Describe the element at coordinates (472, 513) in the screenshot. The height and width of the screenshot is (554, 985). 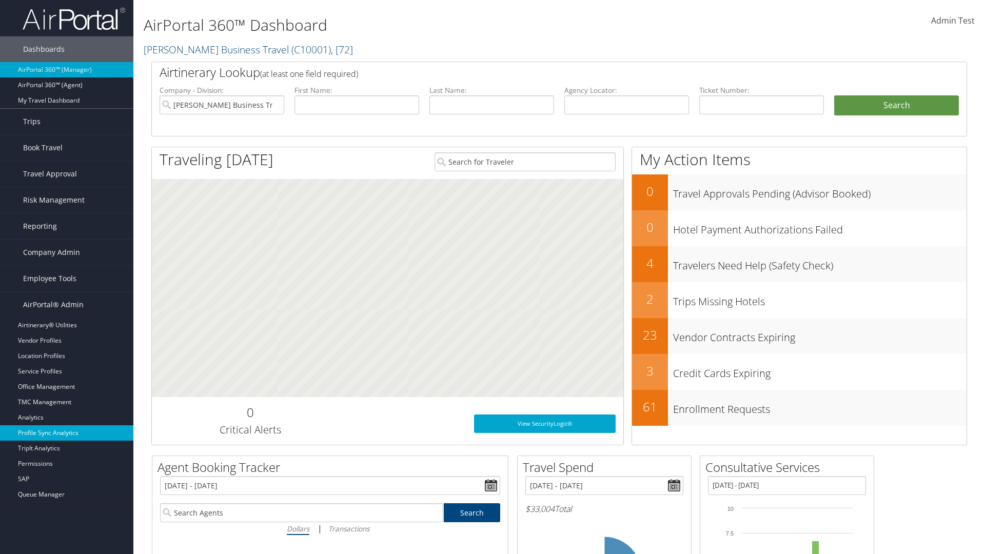
I see `a: Search` at that location.